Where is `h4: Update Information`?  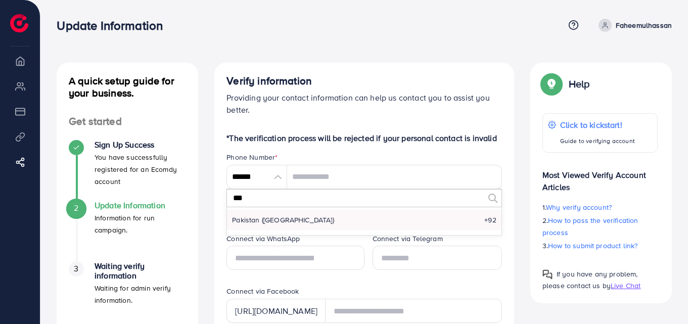 h4: Update Information is located at coordinates (140, 205).